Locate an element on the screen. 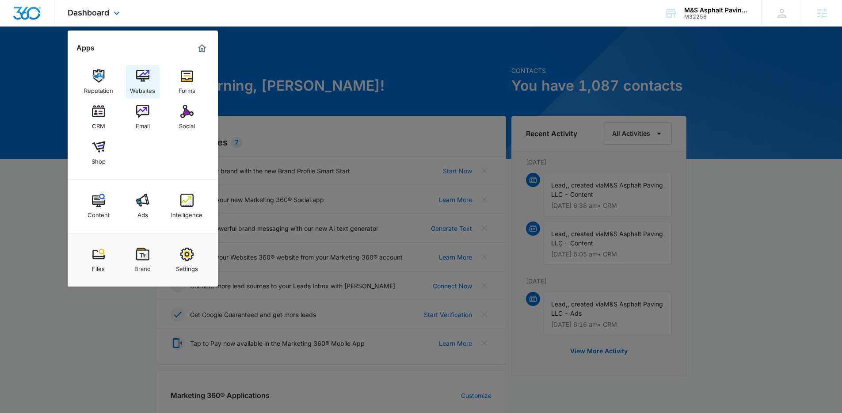  a: Social is located at coordinates (187, 117).